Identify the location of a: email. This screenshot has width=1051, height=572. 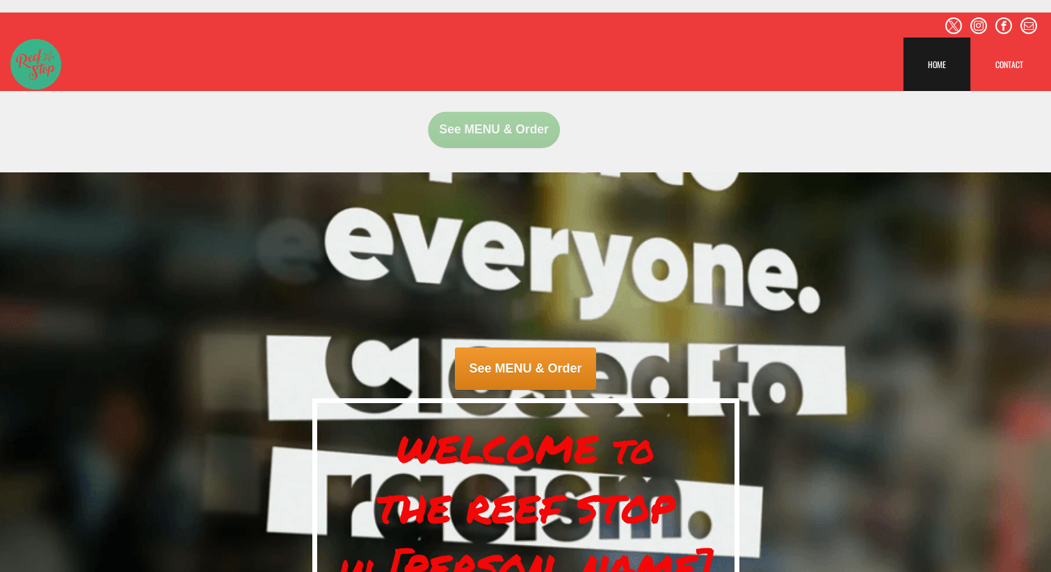
(1029, 26).